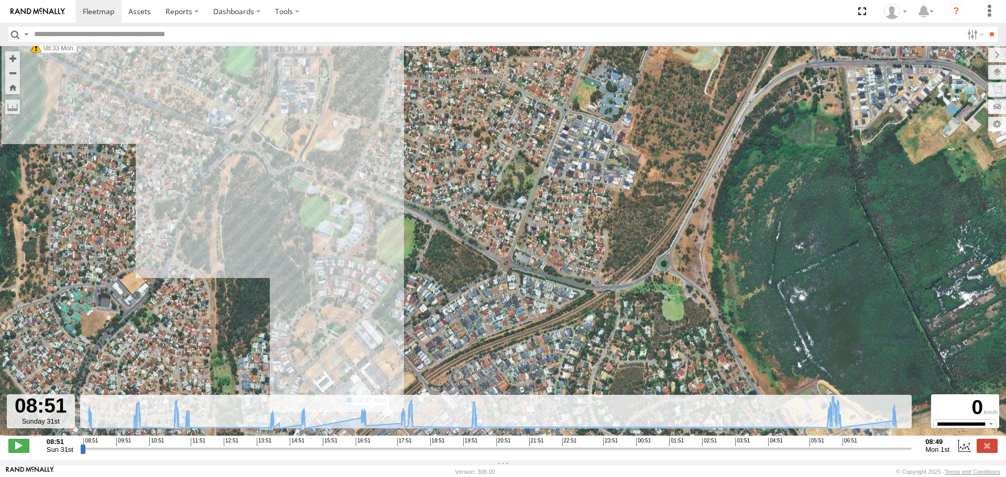 This screenshot has height=477, width=1006. Describe the element at coordinates (38, 12) in the screenshot. I see `img: rand-logo.svg` at that location.